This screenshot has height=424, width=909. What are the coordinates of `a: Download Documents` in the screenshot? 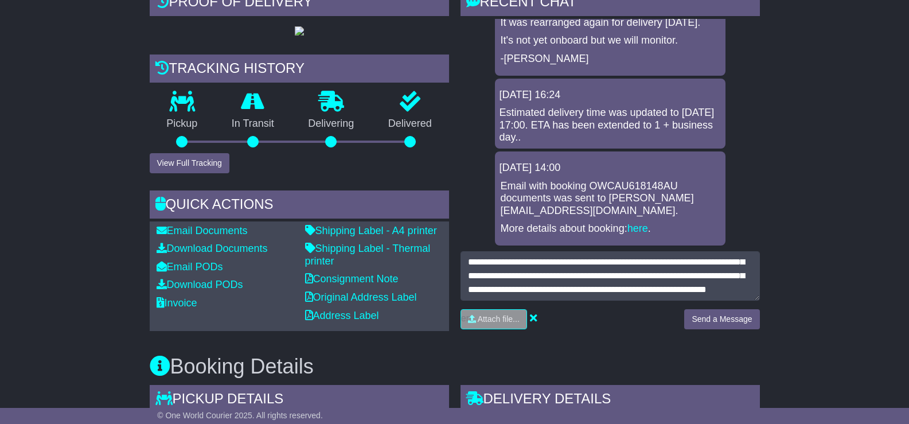 It's located at (212, 248).